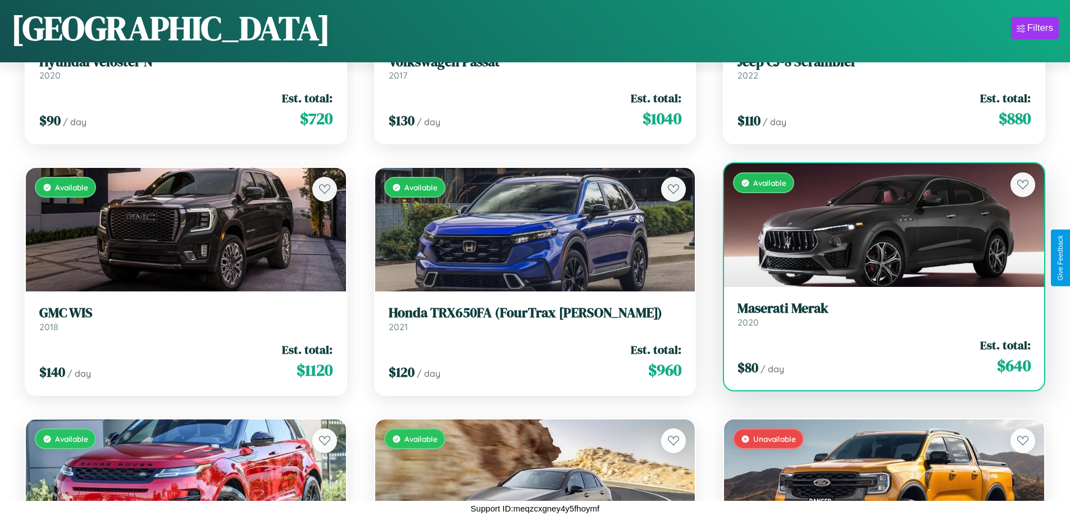 Image resolution: width=1070 pixels, height=516 pixels. What do you see at coordinates (884, 67) in the screenshot?
I see `a: Jeep CJ-8 Scrambler2022` at bounding box center [884, 67].